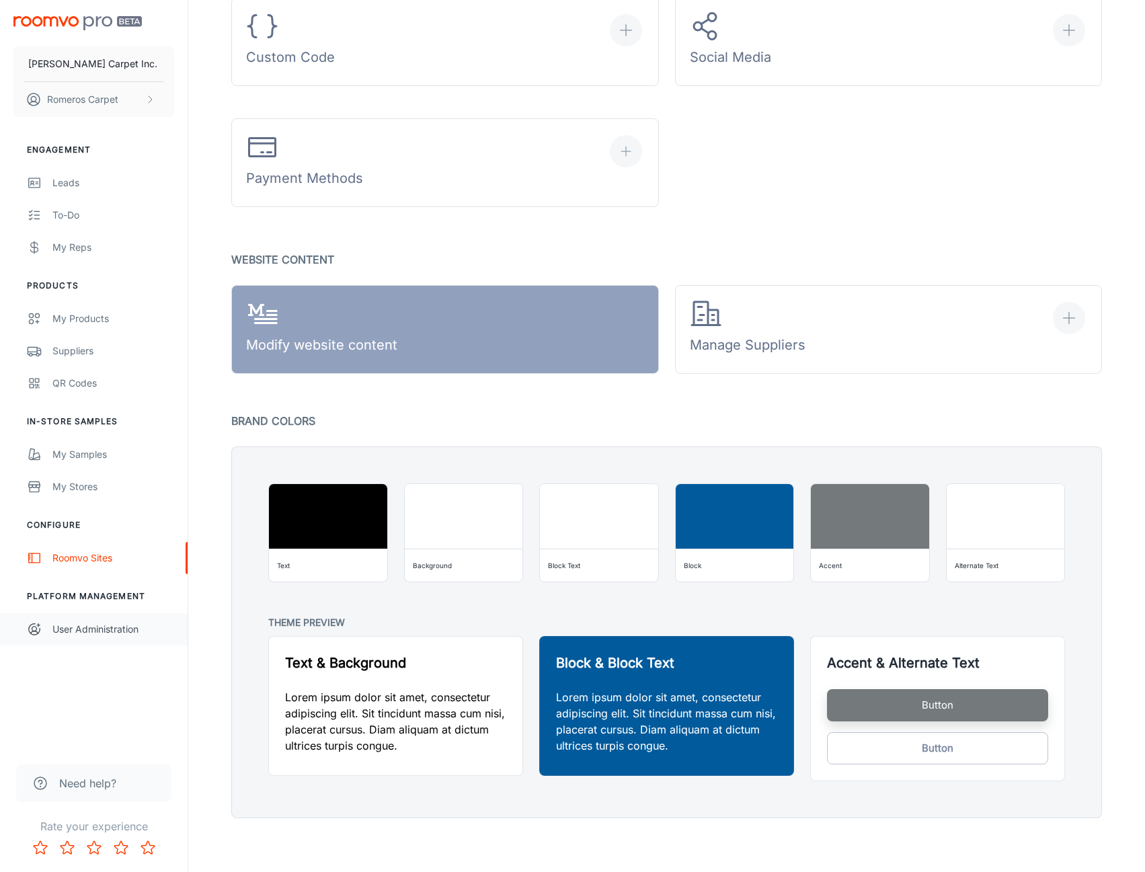 This screenshot has width=1145, height=872. What do you see at coordinates (40, 847) in the screenshot?
I see `button: Rate 1 star` at bounding box center [40, 847].